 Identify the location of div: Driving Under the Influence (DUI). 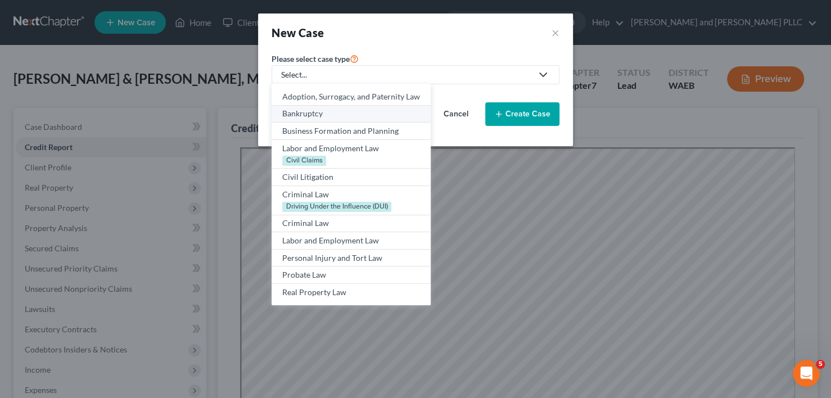
(337, 207).